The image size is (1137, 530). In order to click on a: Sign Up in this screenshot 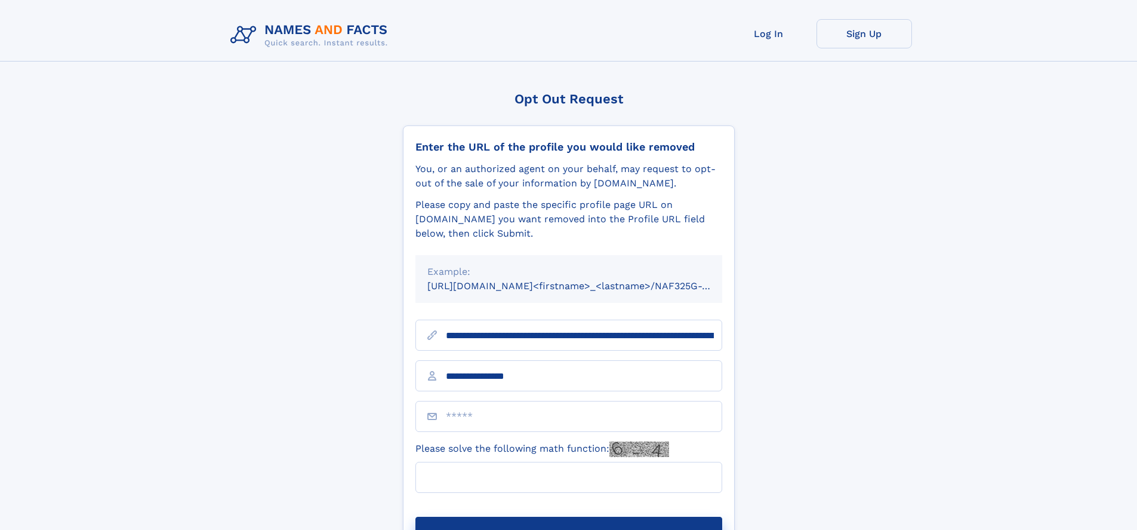, I will do `click(865, 33)`.